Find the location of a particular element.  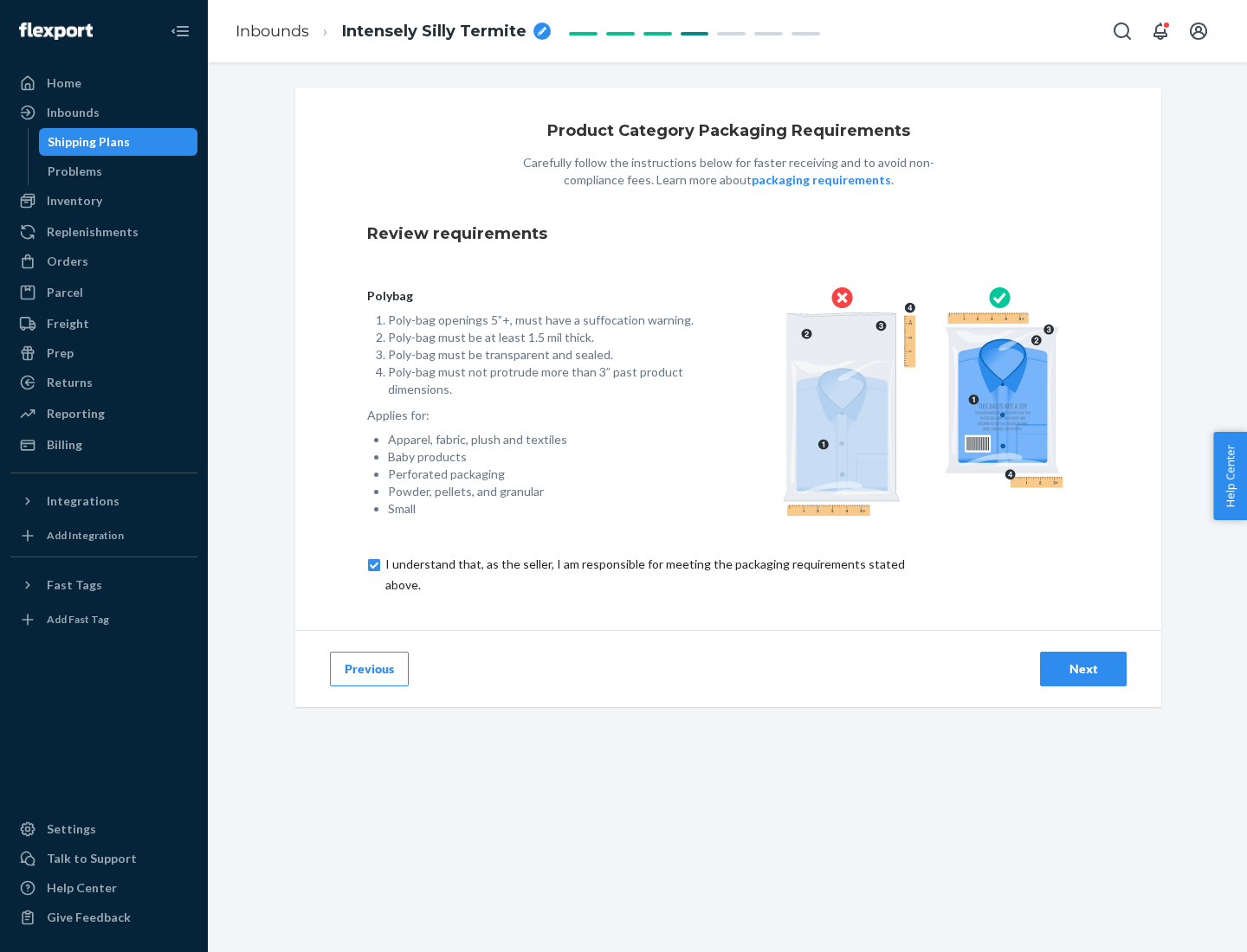

button: Previous is located at coordinates (369, 669).